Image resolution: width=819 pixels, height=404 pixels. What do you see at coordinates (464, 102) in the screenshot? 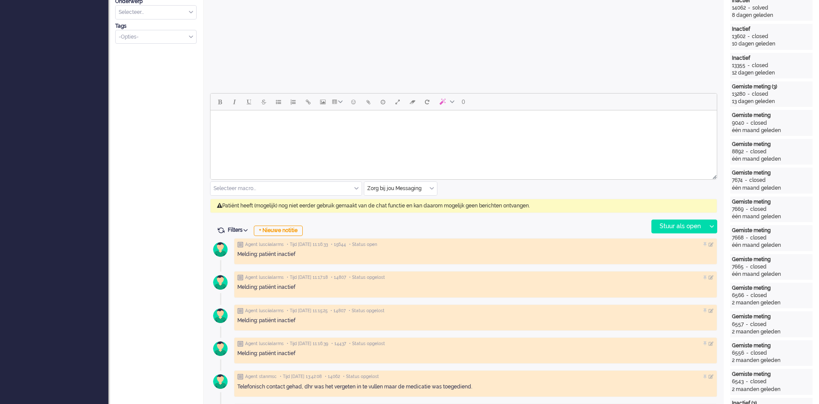
I see `button: 0` at bounding box center [464, 102].